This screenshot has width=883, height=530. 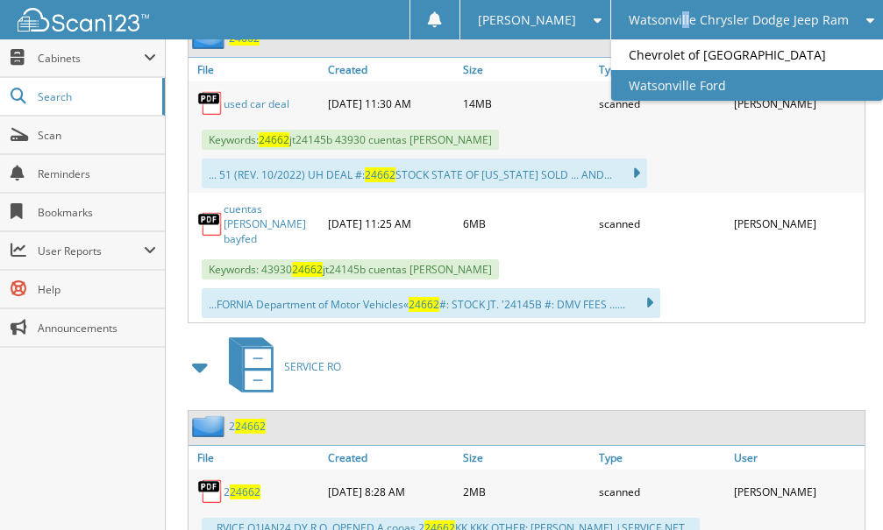 I want to click on div: 14MB, so click(x=526, y=103).